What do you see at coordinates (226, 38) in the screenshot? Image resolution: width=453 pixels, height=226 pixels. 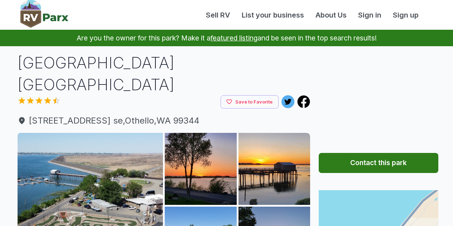 I see `p: Are you the owner for this park? Make it a and be seen in the top search results!` at bounding box center [226, 38].